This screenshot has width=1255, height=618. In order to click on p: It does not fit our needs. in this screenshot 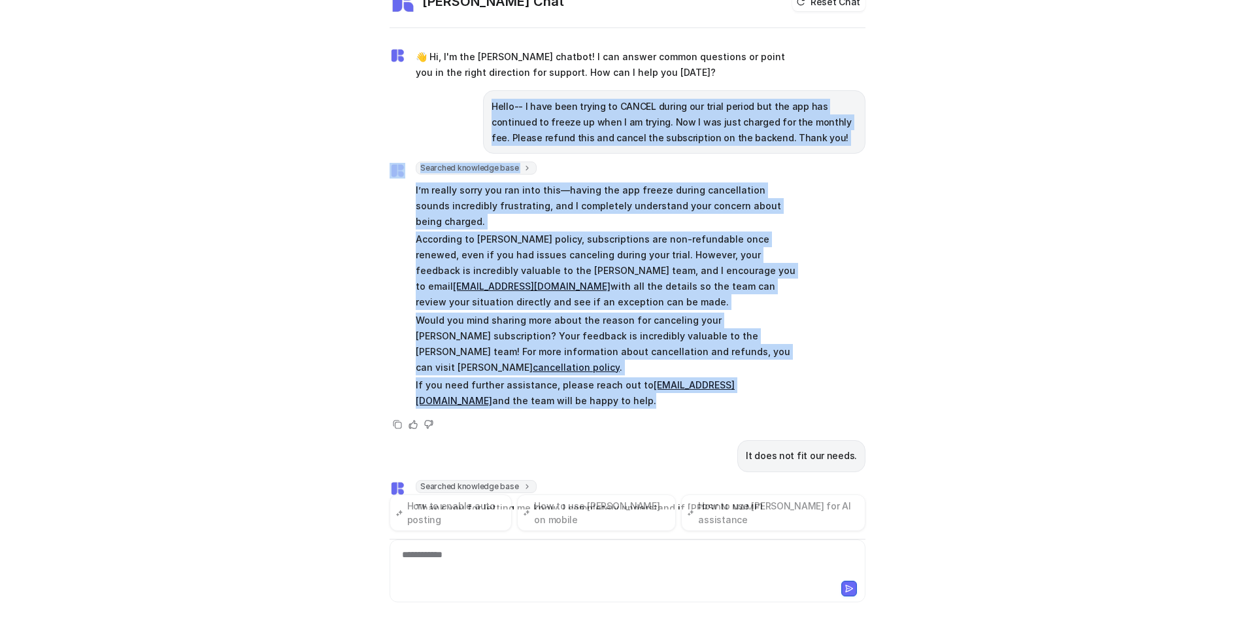, I will do `click(801, 456)`.